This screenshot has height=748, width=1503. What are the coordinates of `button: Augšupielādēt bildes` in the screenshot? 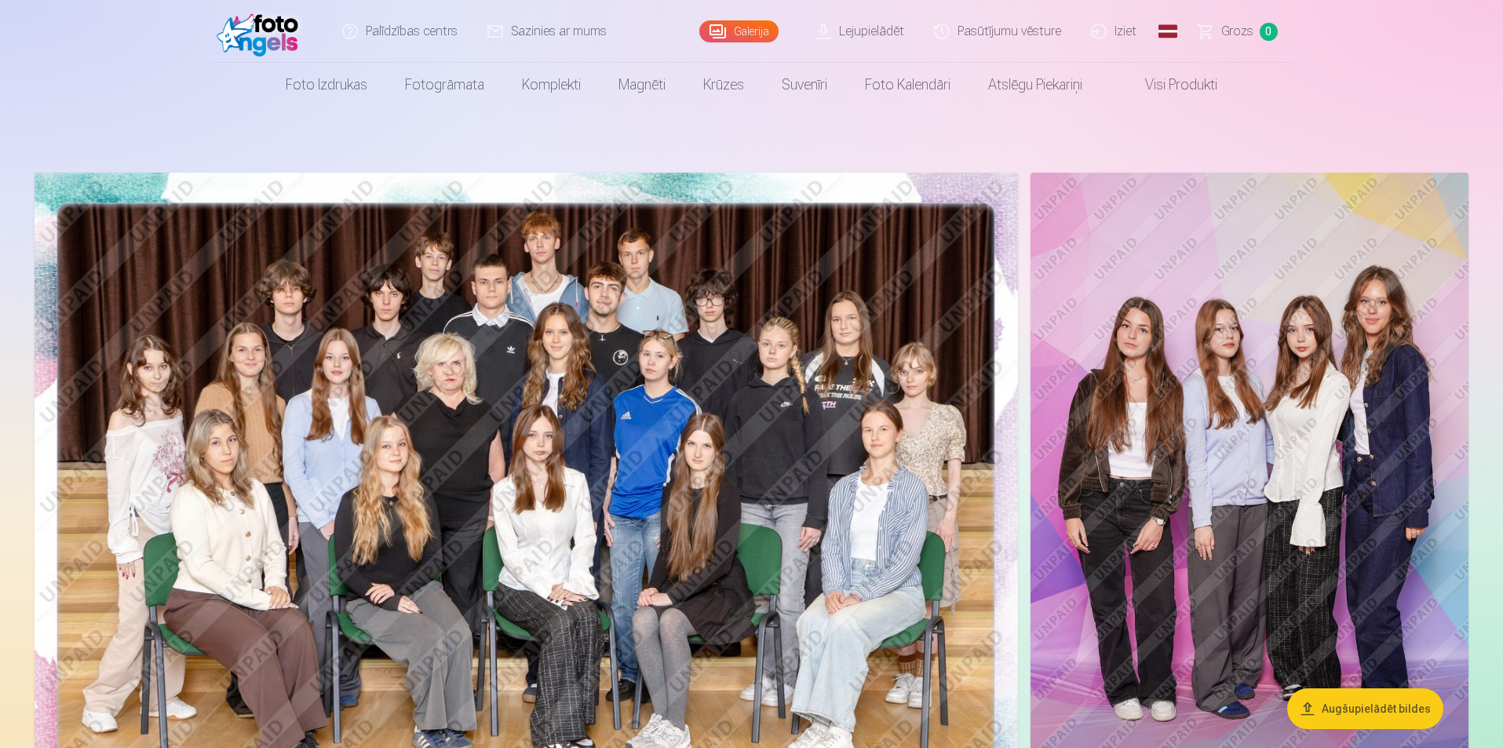 It's located at (1365, 709).